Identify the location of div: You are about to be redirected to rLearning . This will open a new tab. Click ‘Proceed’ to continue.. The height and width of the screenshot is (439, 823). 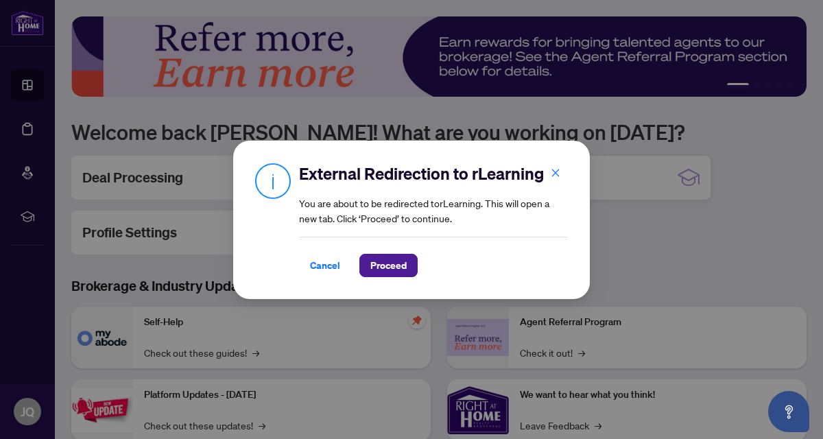
(433, 219).